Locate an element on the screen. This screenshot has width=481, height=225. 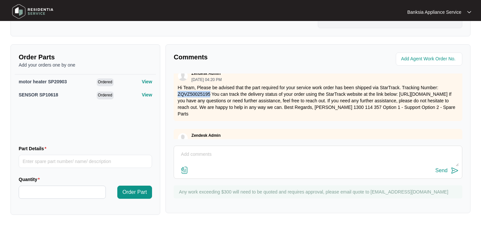
div: Send is located at coordinates (441, 170).